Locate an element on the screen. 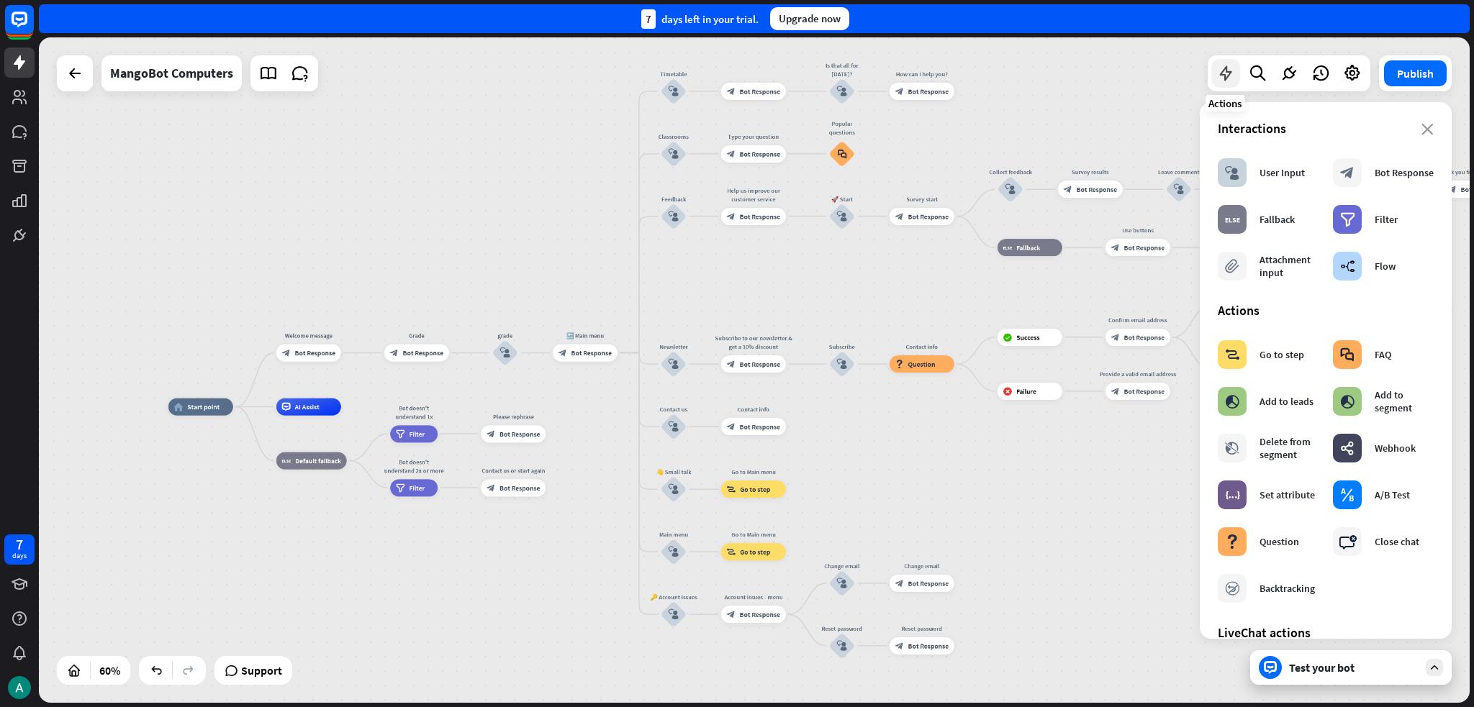 The width and height of the screenshot is (1474, 707). i: block_close_chat is located at coordinates (1347, 542).